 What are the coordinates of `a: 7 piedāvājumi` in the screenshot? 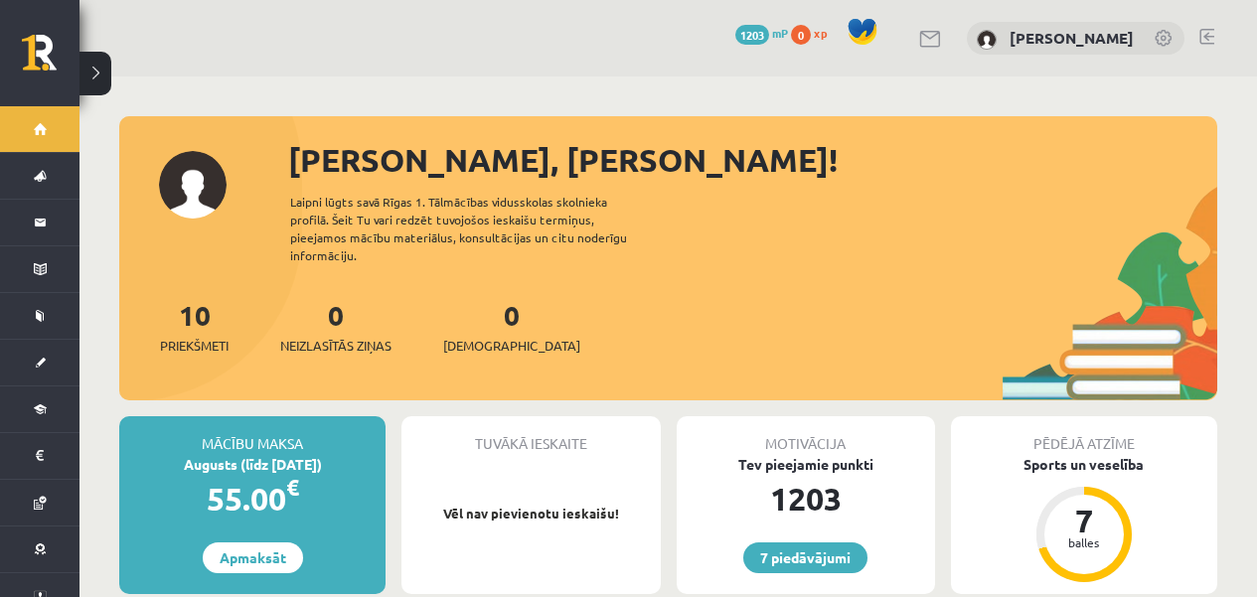 It's located at (805, 557).